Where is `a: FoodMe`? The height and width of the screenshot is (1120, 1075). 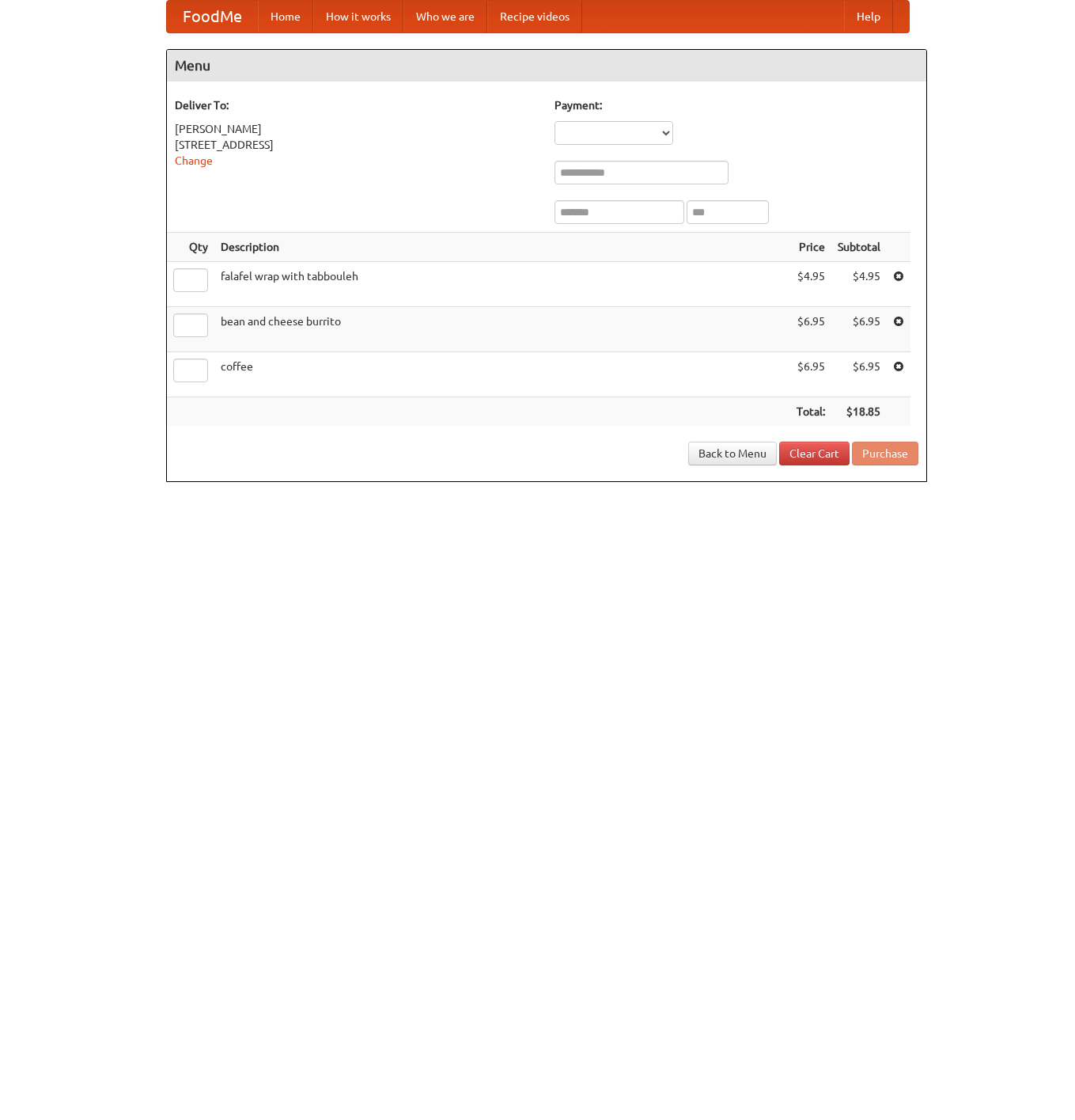 a: FoodMe is located at coordinates (212, 17).